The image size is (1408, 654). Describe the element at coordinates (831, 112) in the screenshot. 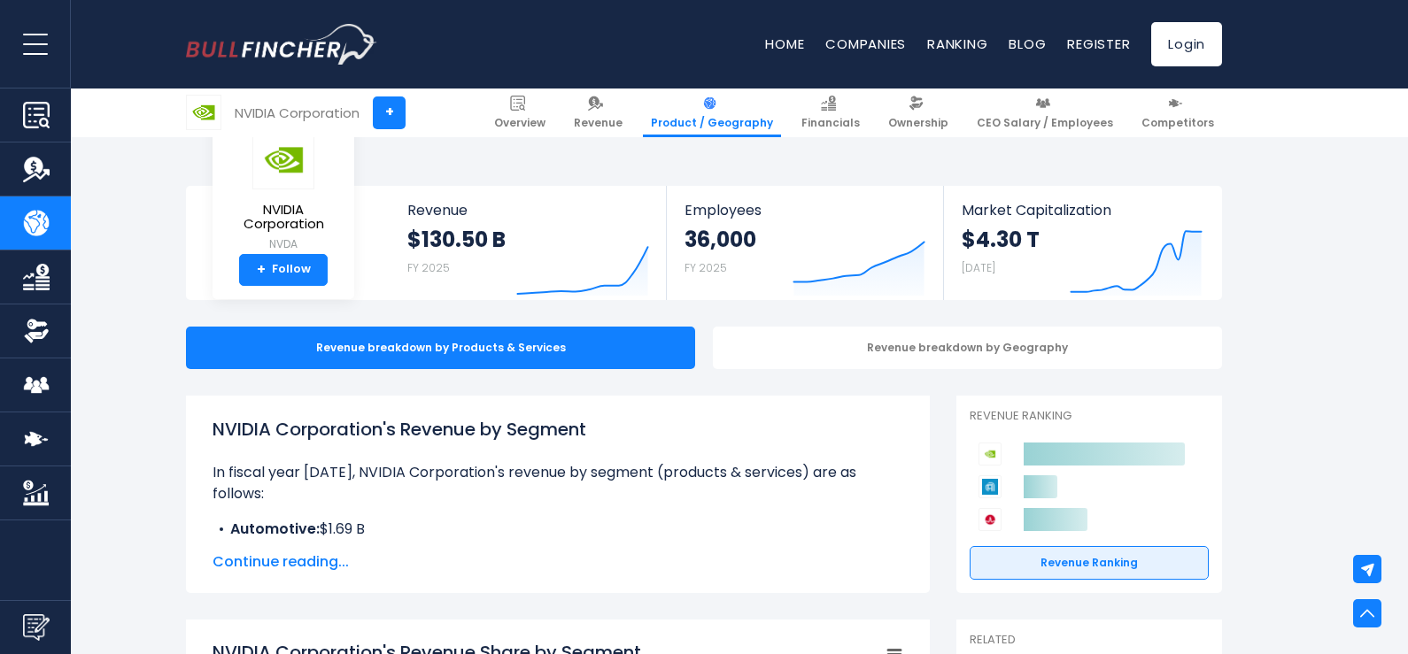

I see `a: Financials` at that location.